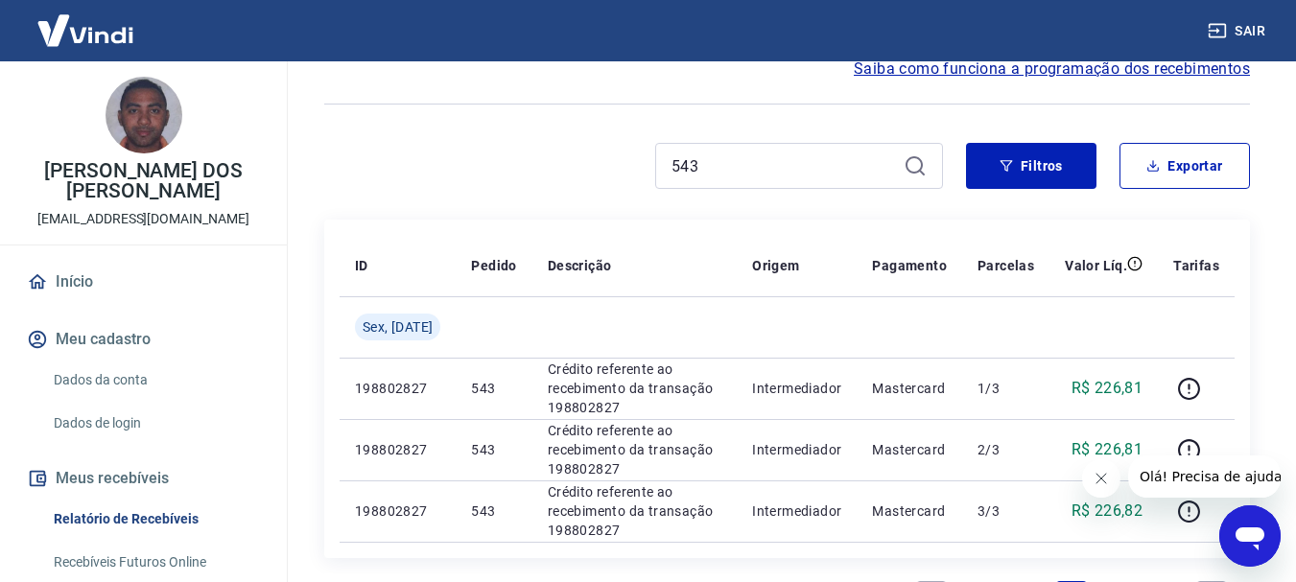 This screenshot has width=1296, height=582. I want to click on a: Recebíveis Futuros Online, so click(154, 562).